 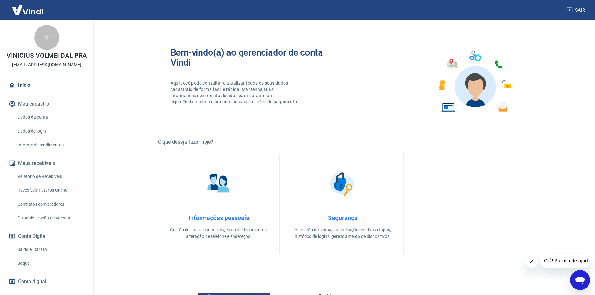 What do you see at coordinates (218, 233) in the screenshot?
I see `p: Gestão de dados cadastrais, envio de documentos, alteração de telefone e endereços.` at bounding box center [218, 233].